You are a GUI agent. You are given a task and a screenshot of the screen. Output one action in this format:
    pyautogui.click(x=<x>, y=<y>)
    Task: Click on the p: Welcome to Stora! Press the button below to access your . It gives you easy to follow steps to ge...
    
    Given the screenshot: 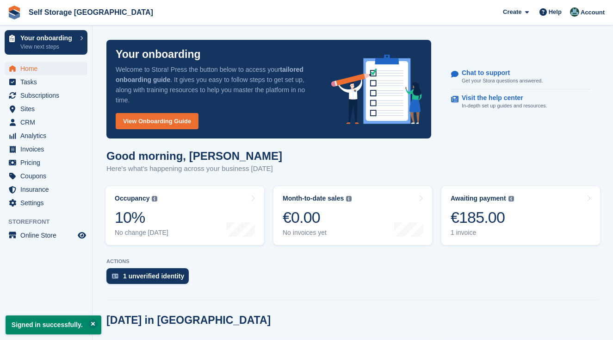 What is the action you would take?
    pyautogui.click(x=216, y=85)
    